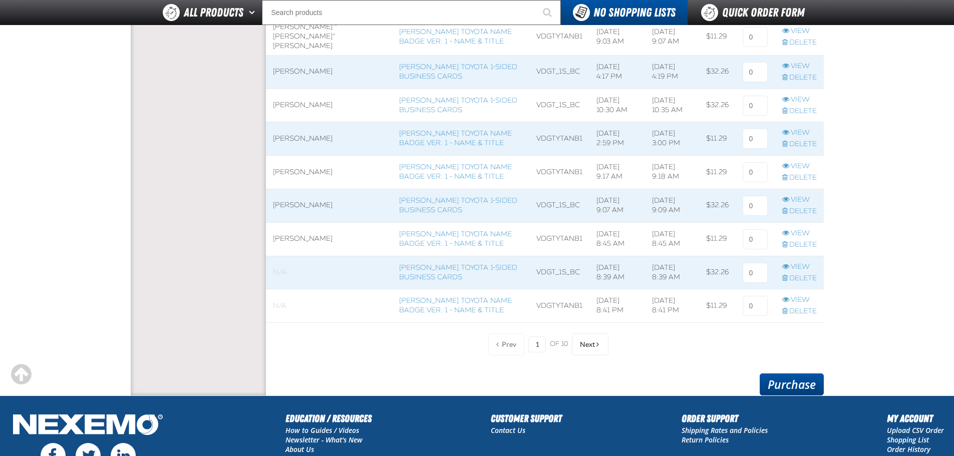  Describe the element at coordinates (537, 345) in the screenshot. I see `input: Current page number` at that location.